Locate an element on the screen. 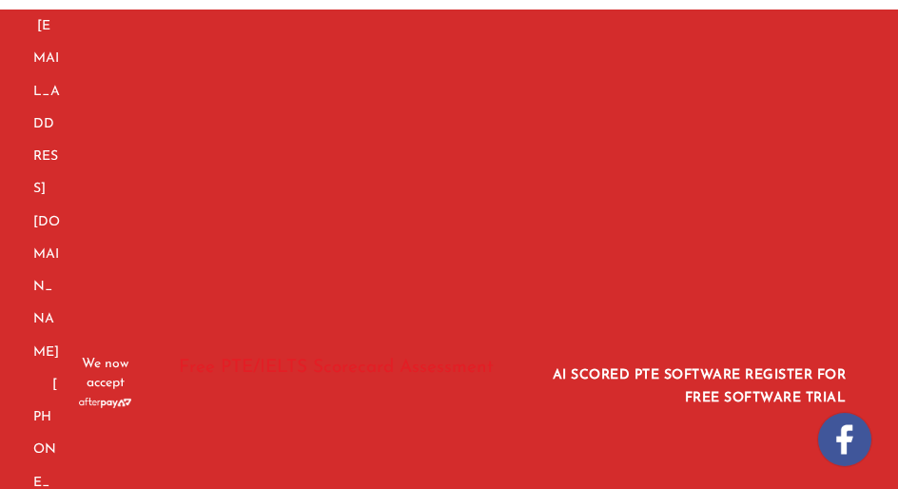  a: Free PTE/IELTS Scorecard Assessment is located at coordinates (336, 367).